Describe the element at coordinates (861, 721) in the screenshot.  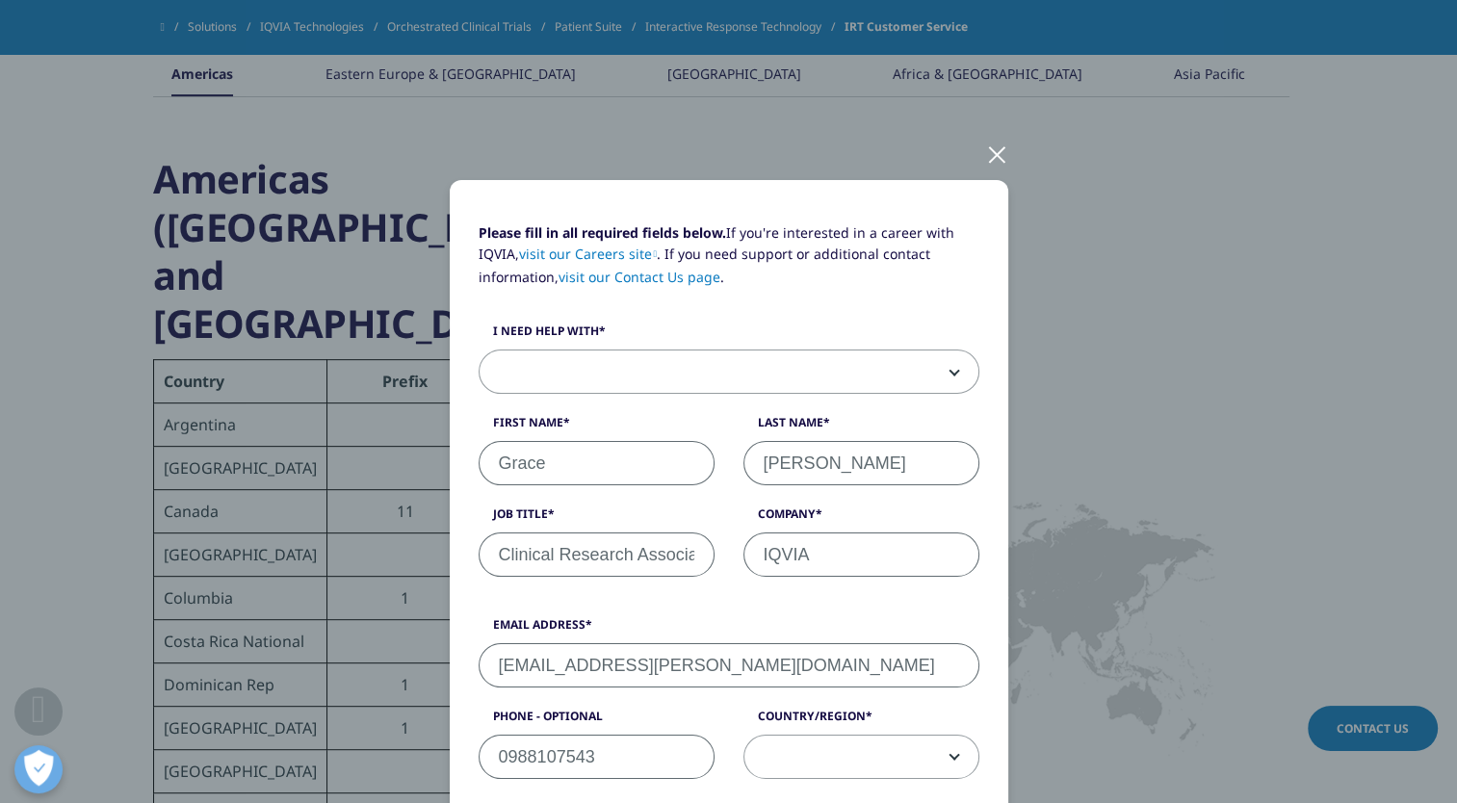
I see `label: Country/Region` at that location.